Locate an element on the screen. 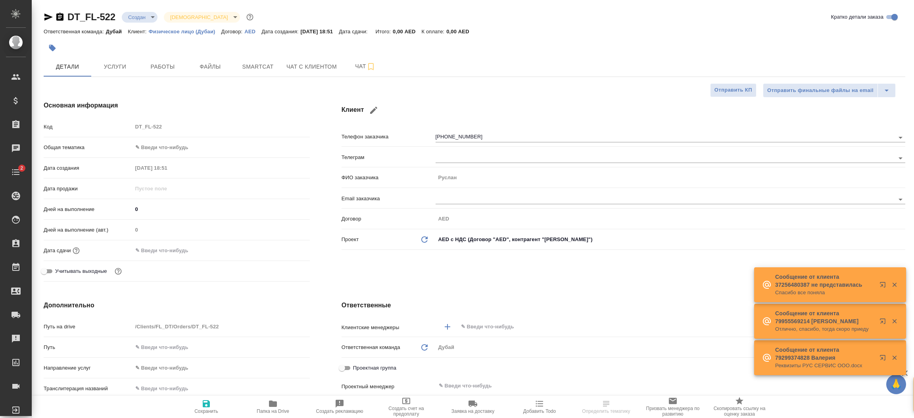 Image resolution: width=914 pixels, height=418 pixels. svg: Подписаться is located at coordinates (371, 67).